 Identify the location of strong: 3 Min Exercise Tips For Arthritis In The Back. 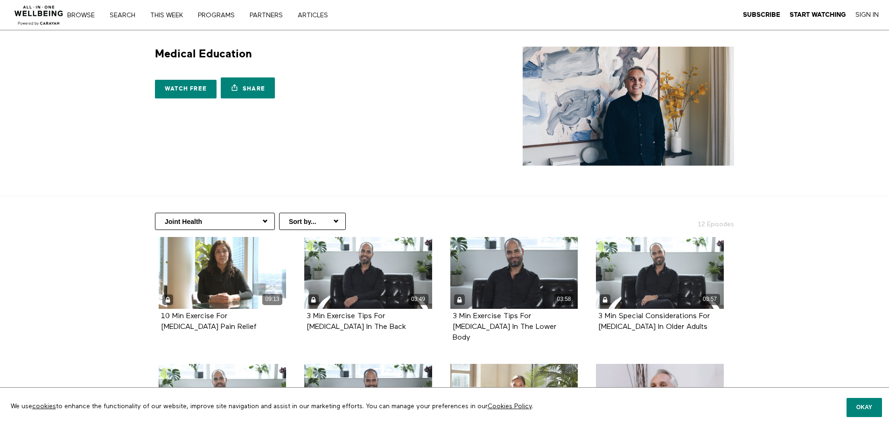
(356, 321).